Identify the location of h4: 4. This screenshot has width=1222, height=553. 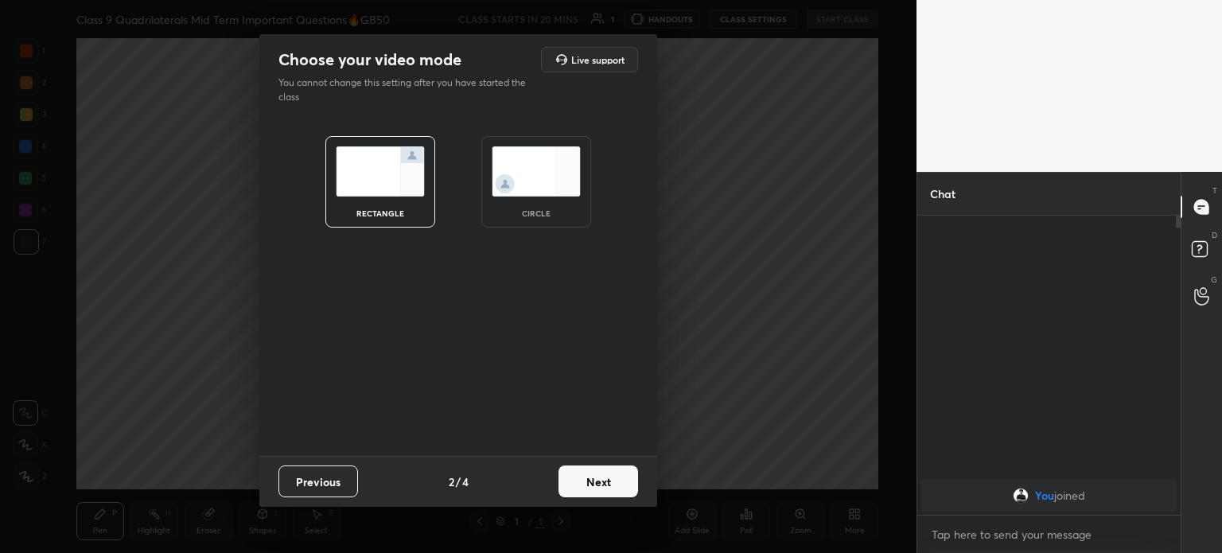
(465, 481).